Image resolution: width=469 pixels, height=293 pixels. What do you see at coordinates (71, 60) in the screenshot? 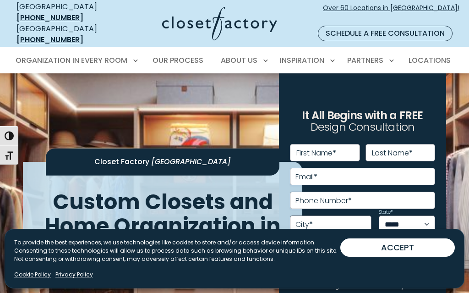
I see `span: Organization in Every Room` at bounding box center [71, 60].